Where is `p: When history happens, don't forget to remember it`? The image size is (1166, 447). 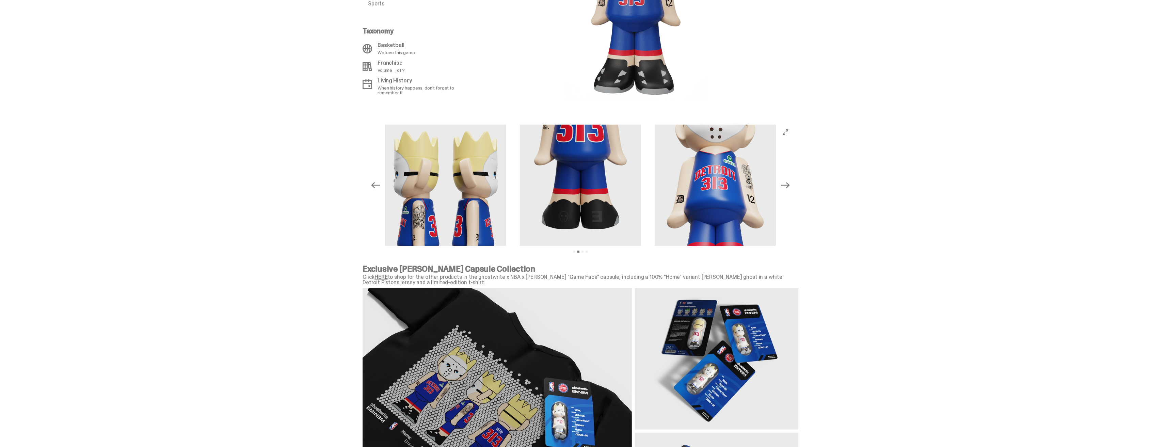
p: When history happens, don't forget to remember it is located at coordinates (422, 90).